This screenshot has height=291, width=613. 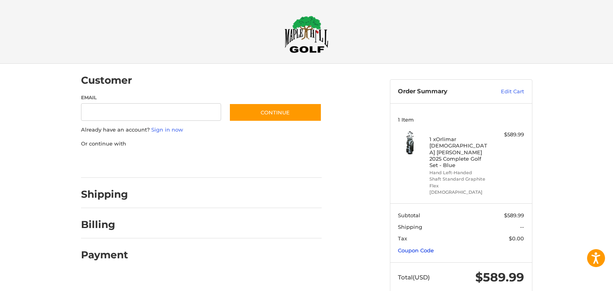 What do you see at coordinates (460, 179) in the screenshot?
I see `li: Shaft Standard Graphite` at bounding box center [460, 179].